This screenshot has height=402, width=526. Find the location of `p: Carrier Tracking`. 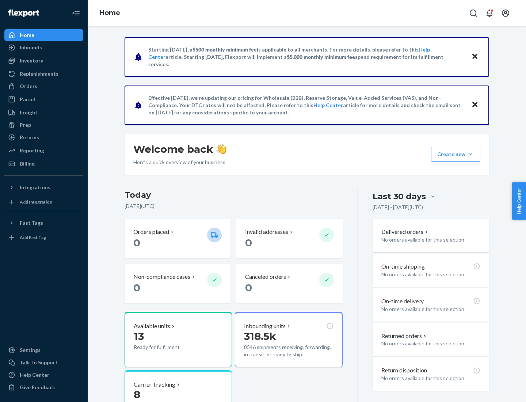

p: Carrier Tracking is located at coordinates (155, 384).